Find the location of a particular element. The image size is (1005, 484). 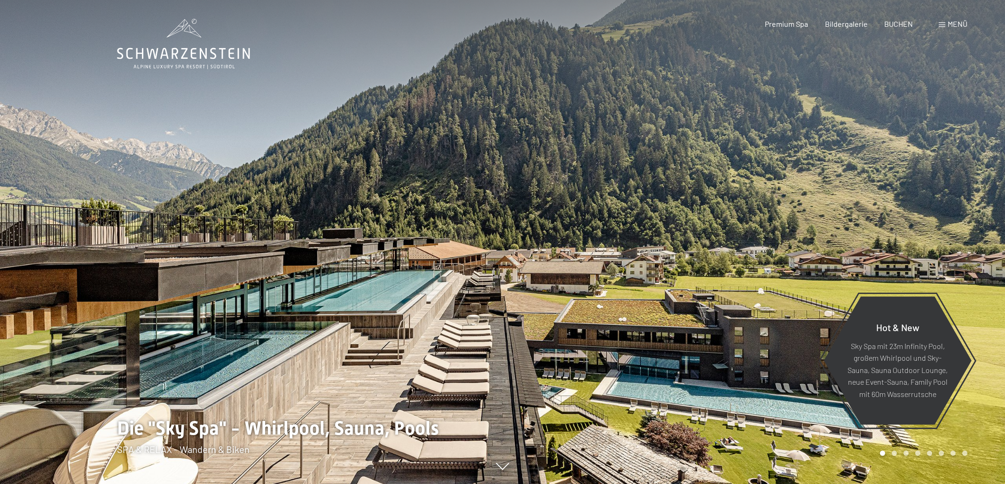

div: Carousel Page 4 is located at coordinates (918, 453).